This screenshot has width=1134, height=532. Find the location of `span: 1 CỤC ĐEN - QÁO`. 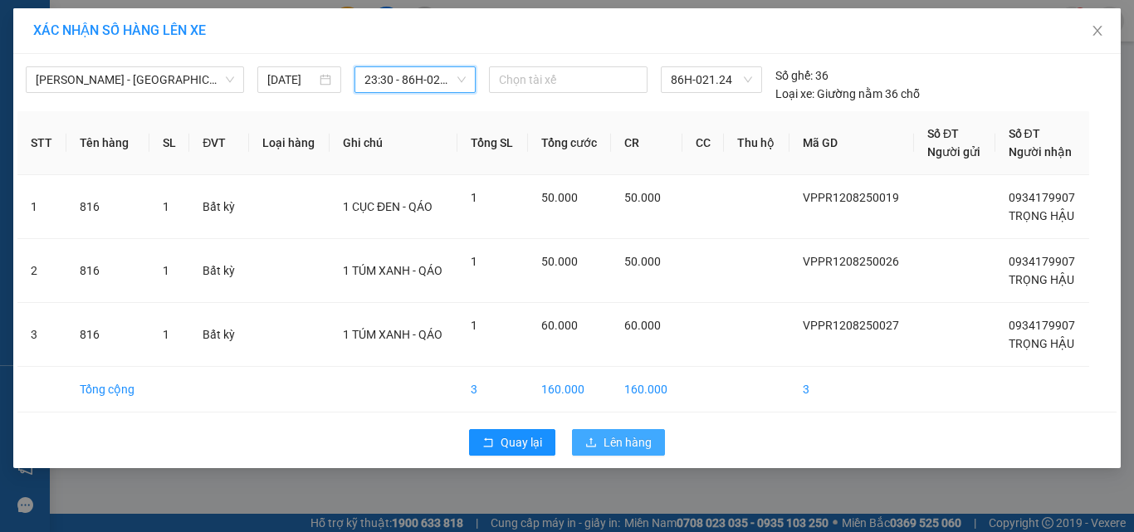

span: 1 CỤC ĐEN - QÁO is located at coordinates (388, 207).